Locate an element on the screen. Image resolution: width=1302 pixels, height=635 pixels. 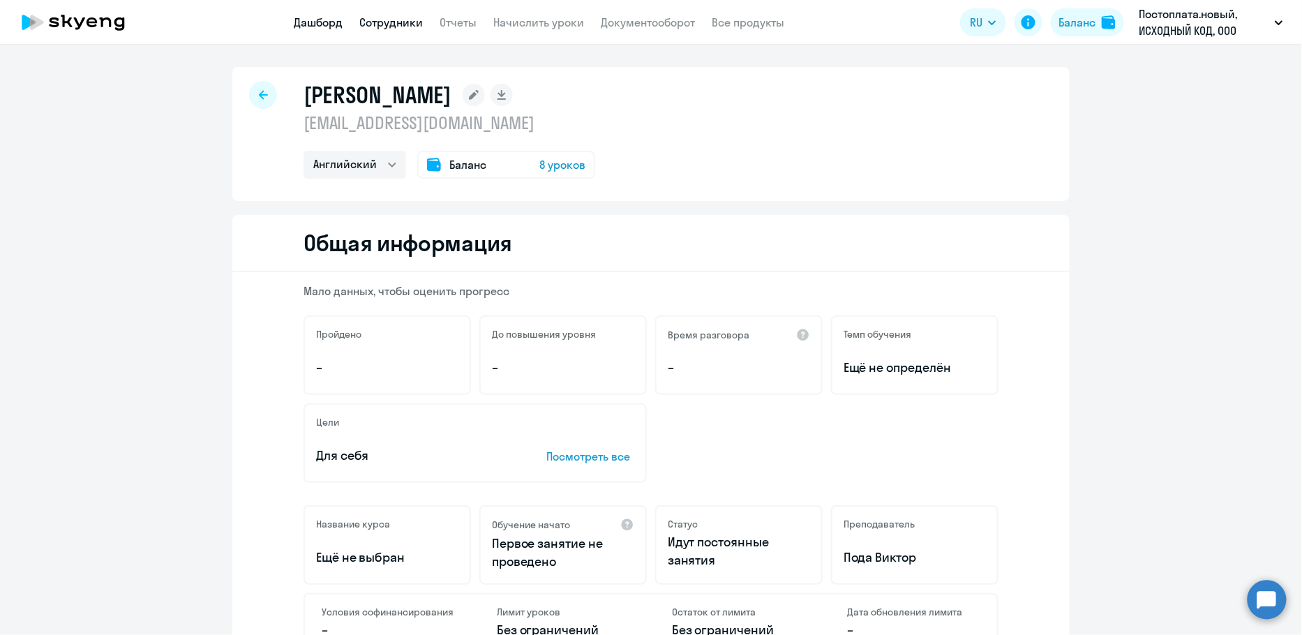
h5: Статус is located at coordinates (682, 524).